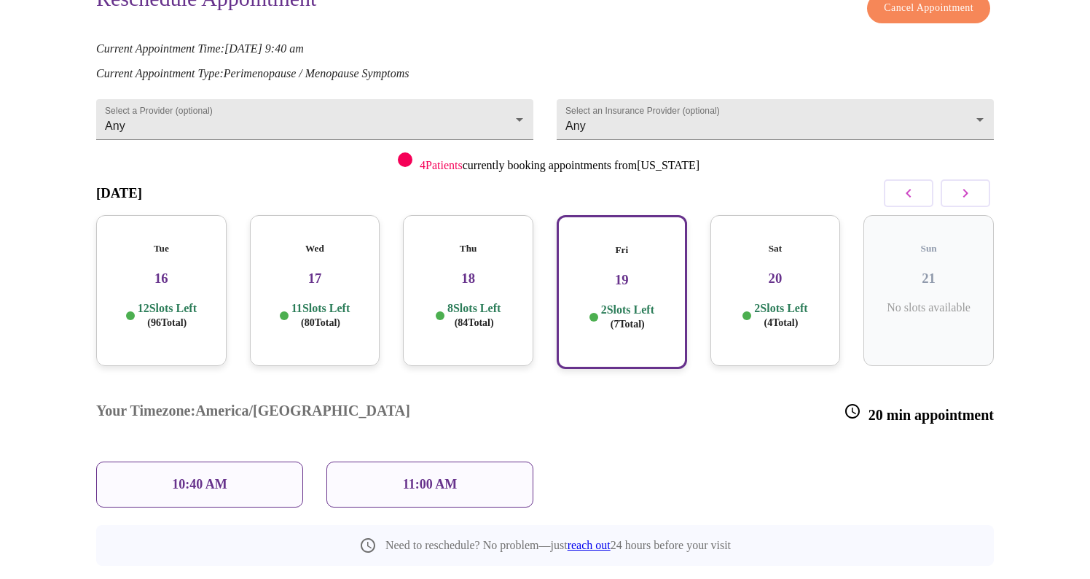  I want to click on span: ( 4 Total), so click(780, 322).